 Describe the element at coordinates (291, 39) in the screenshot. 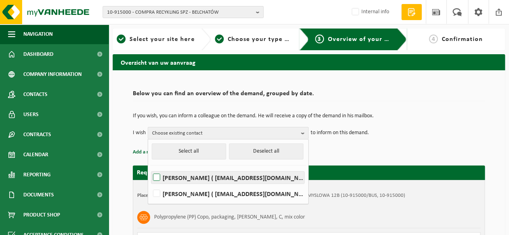

I see `span: Choose your type of waste and recipient` at that location.